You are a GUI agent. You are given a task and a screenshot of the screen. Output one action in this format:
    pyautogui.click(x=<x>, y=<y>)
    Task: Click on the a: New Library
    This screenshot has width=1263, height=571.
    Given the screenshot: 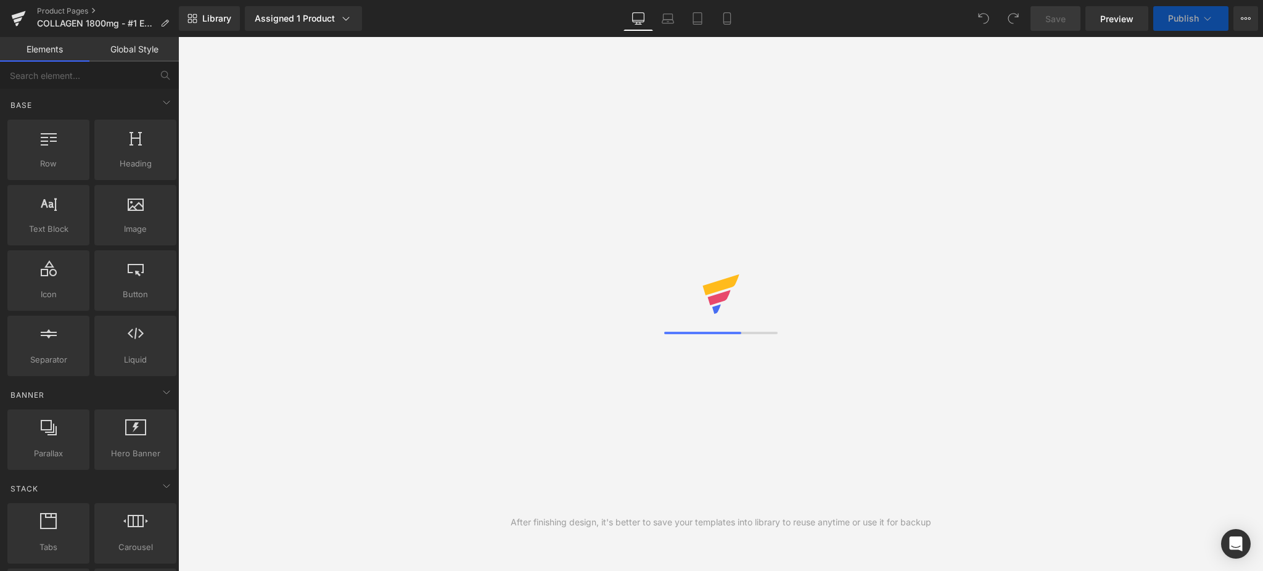 What is the action you would take?
    pyautogui.click(x=209, y=19)
    